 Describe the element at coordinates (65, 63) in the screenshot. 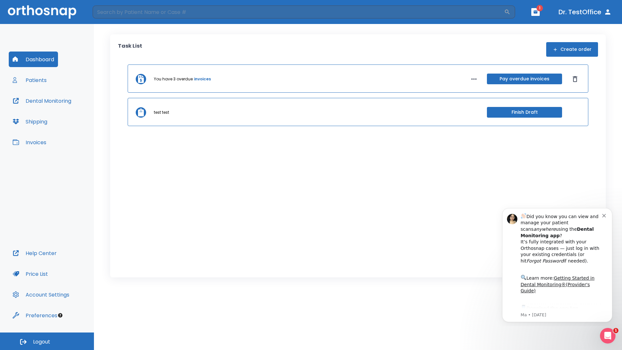

I see `div: message notification from Ma, 7w ago. 👋🏻 Did you know you can view and manage your patient scans ...` at that location.